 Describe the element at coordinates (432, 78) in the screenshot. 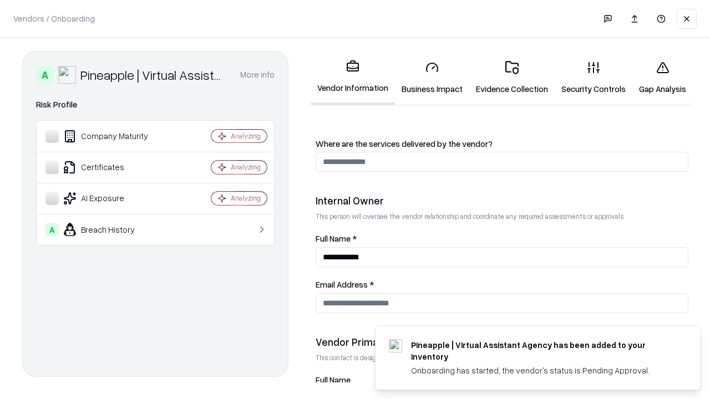

I see `a: Business Impact` at that location.